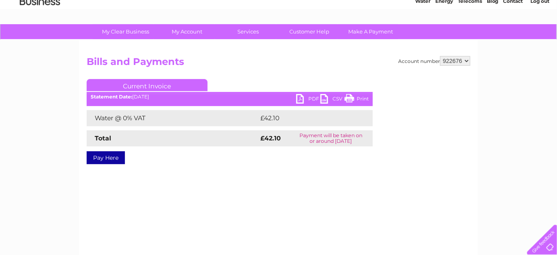  I want to click on a: Energy, so click(444, 37).